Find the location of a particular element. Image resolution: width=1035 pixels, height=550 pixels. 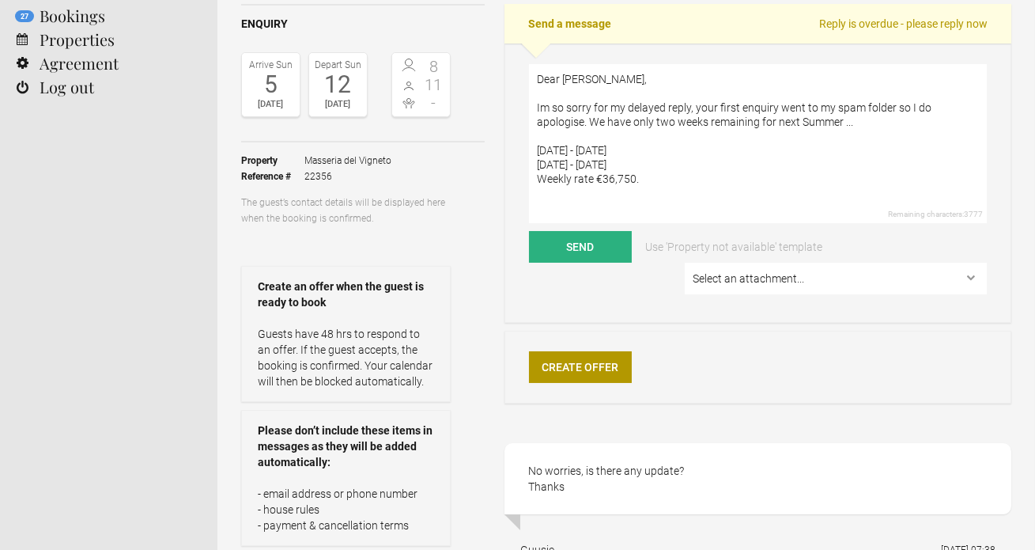

a: Use 'Property not available' template is located at coordinates (734, 247).